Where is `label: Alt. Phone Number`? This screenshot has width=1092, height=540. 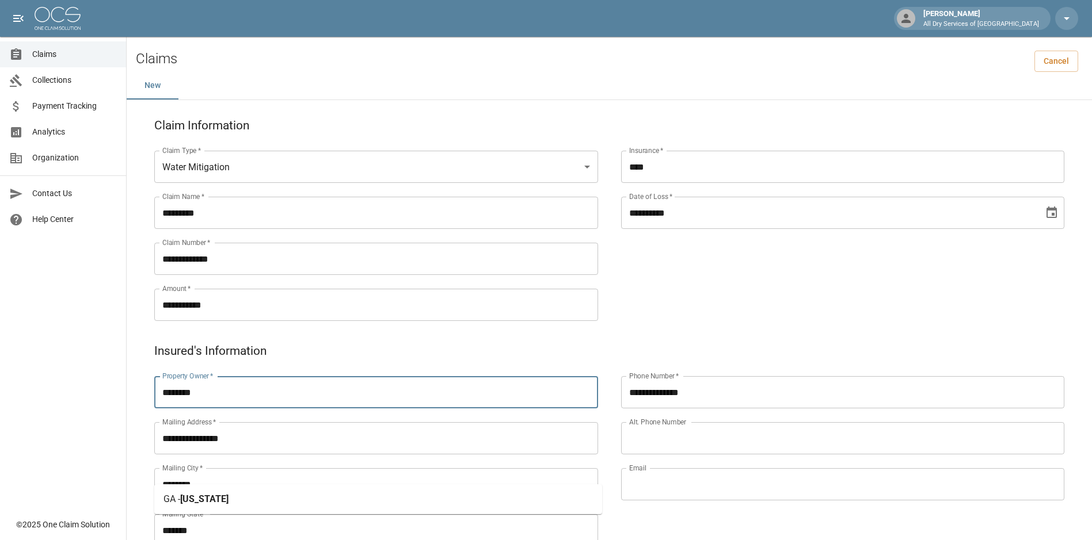 label: Alt. Phone Number is located at coordinates (657, 422).